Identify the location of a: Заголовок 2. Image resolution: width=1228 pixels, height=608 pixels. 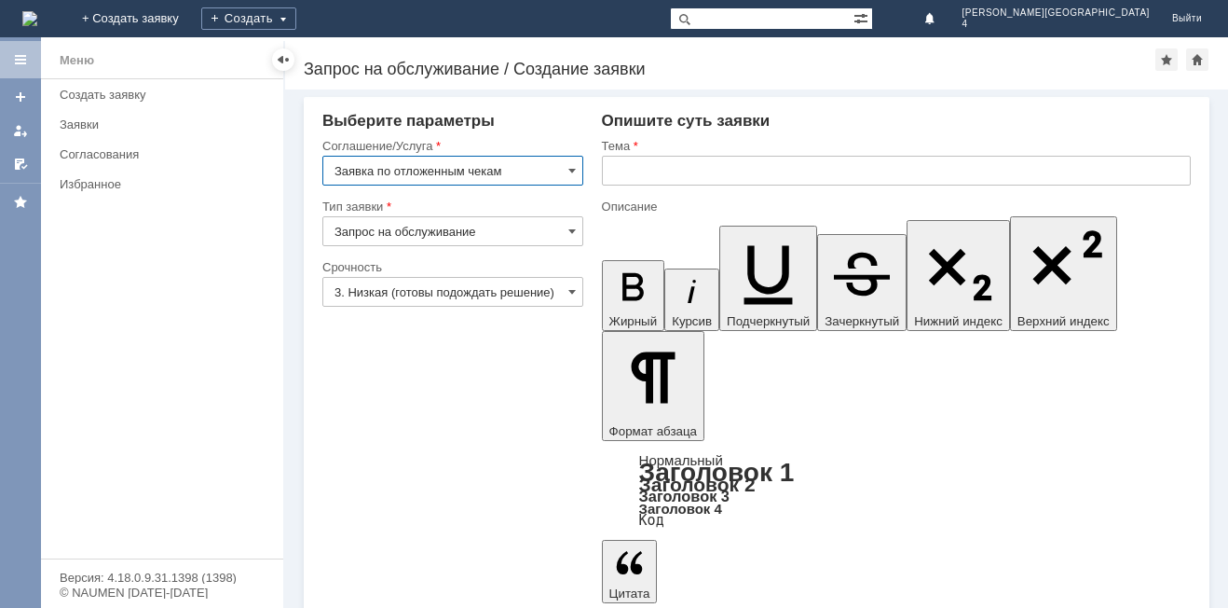
(697, 484).